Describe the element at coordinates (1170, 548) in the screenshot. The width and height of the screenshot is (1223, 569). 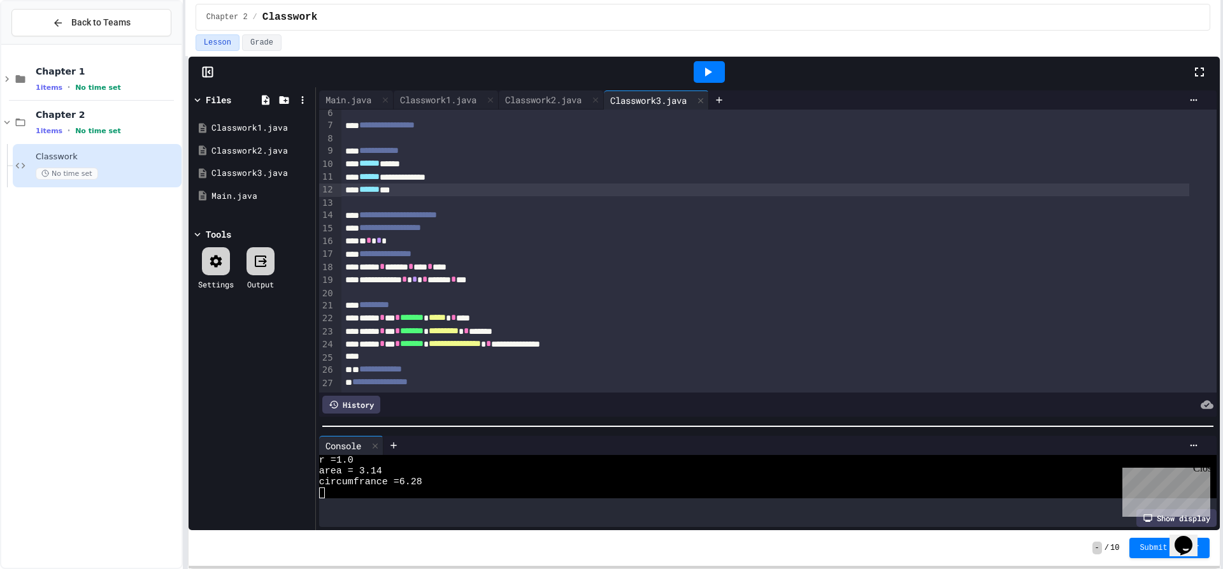
I see `span: Submit Answer` at that location.